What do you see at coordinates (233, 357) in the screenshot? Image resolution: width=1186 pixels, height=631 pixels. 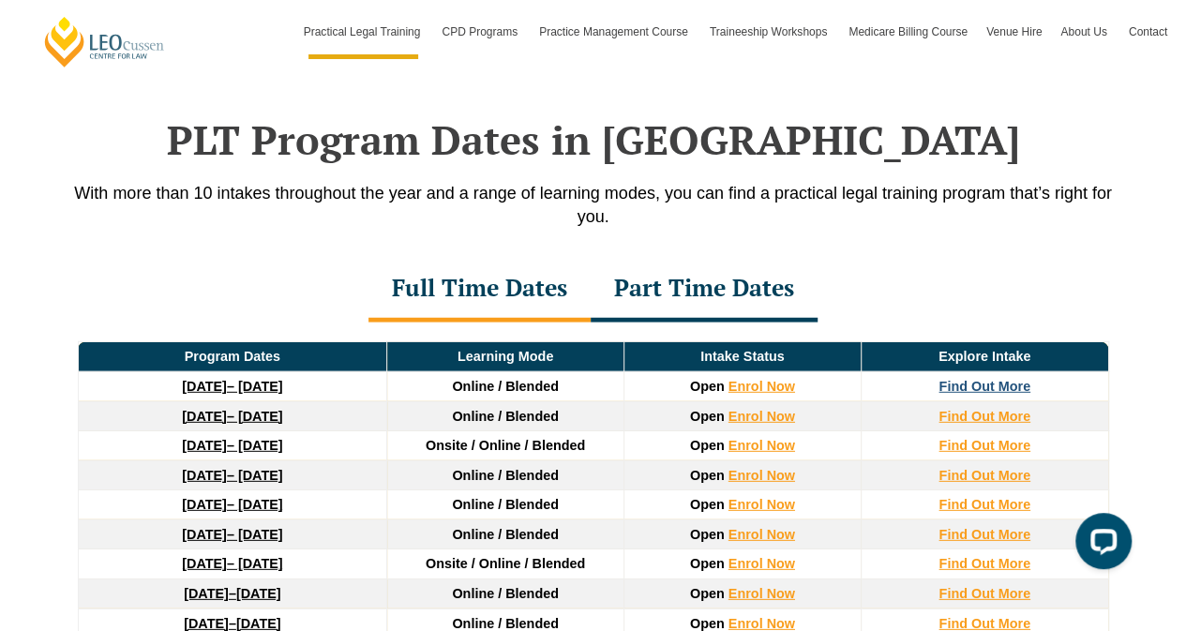 I see `td: Program Dates` at bounding box center [233, 357].